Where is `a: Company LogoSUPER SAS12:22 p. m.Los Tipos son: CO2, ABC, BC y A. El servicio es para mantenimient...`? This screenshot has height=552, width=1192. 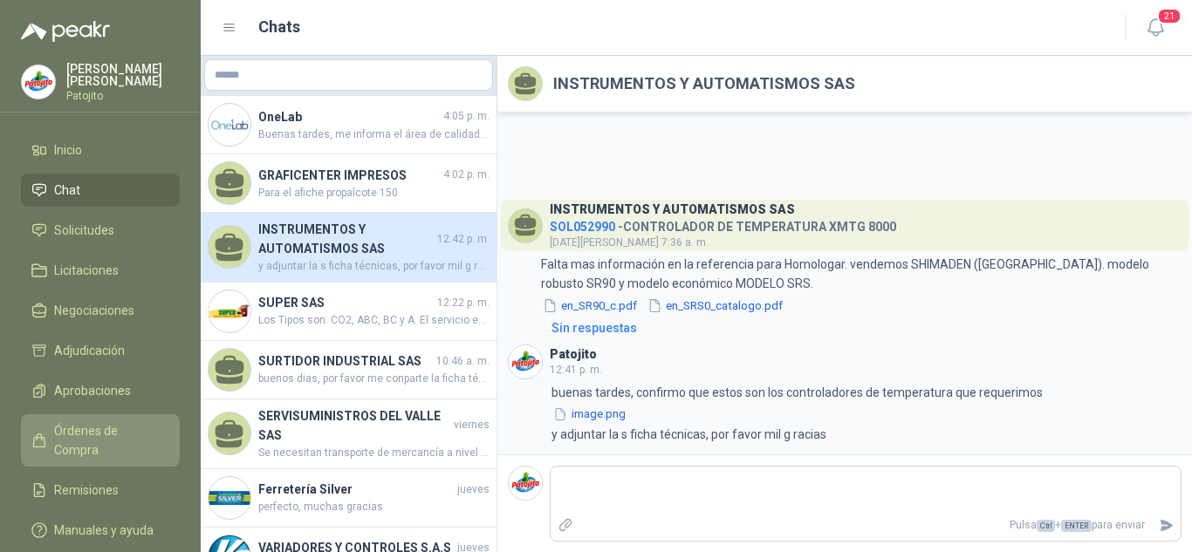 a: Company LogoSUPER SAS12:22 p. m.Los Tipos son: CO2, ABC, BC y A. El servicio es para mantenimient... is located at coordinates (348, 312).